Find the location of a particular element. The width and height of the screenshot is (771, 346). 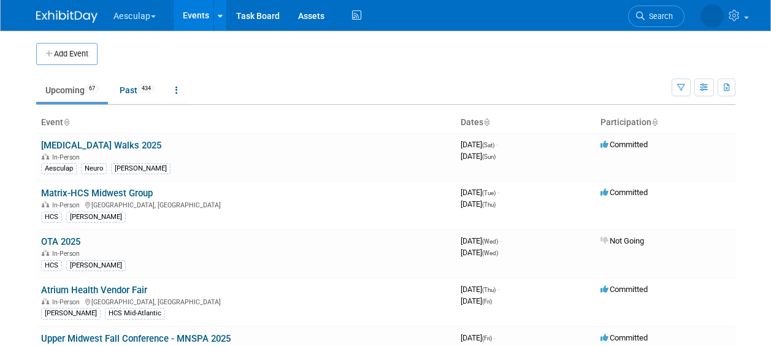

a: Sort by Participation Type is located at coordinates (654, 122).